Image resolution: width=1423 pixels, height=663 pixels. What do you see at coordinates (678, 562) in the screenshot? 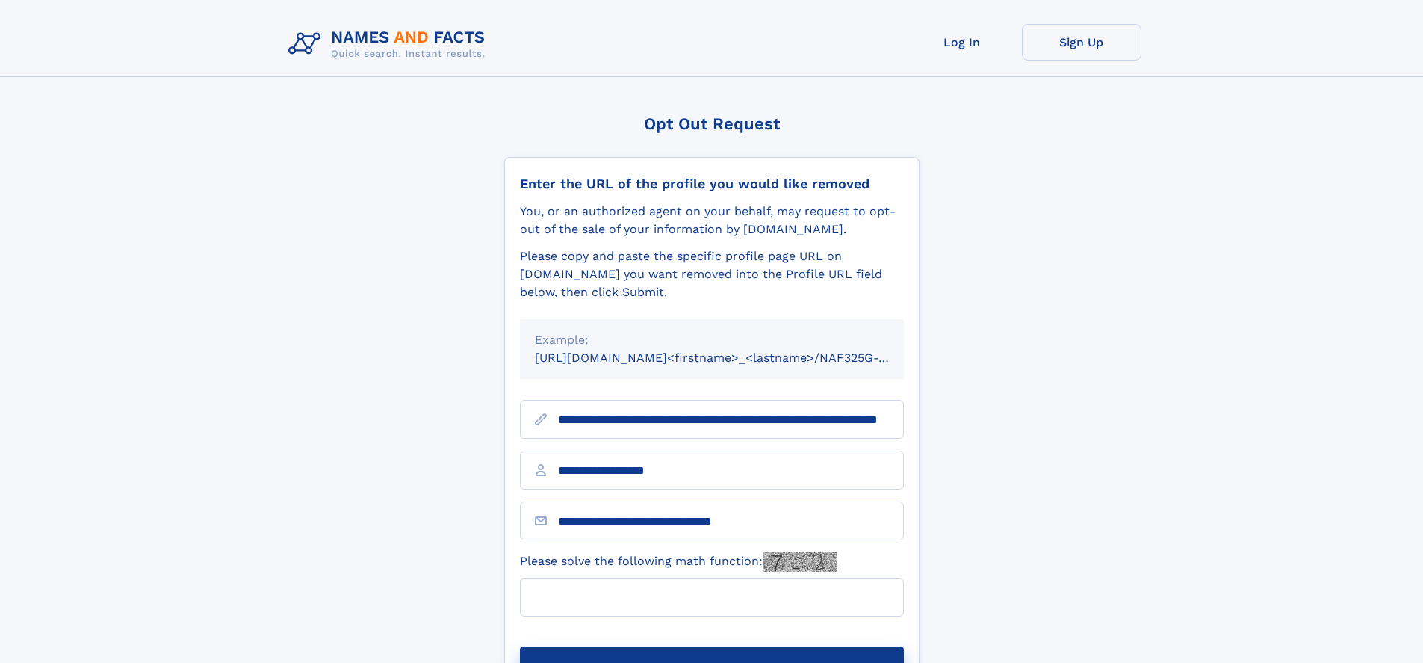
I see `label: Please solve the following math function:` at bounding box center [678, 562].